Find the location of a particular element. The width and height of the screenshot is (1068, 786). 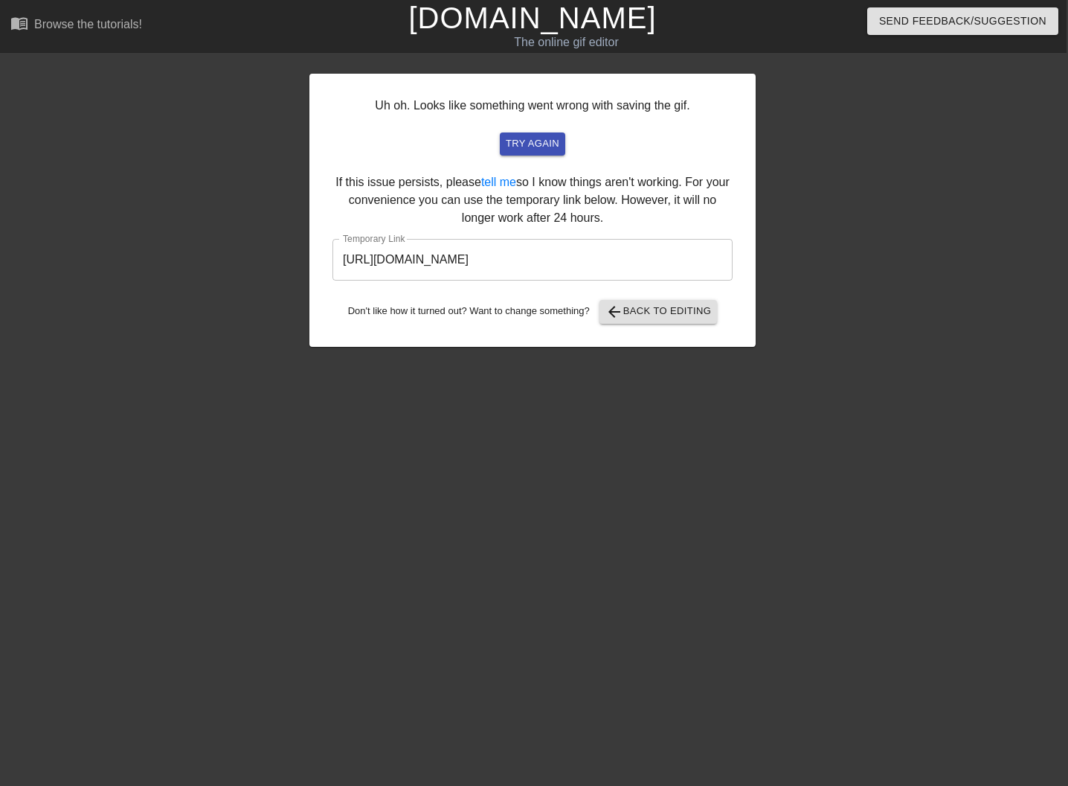

button: Send Feedback/Suggestion is located at coordinates (963, 21).